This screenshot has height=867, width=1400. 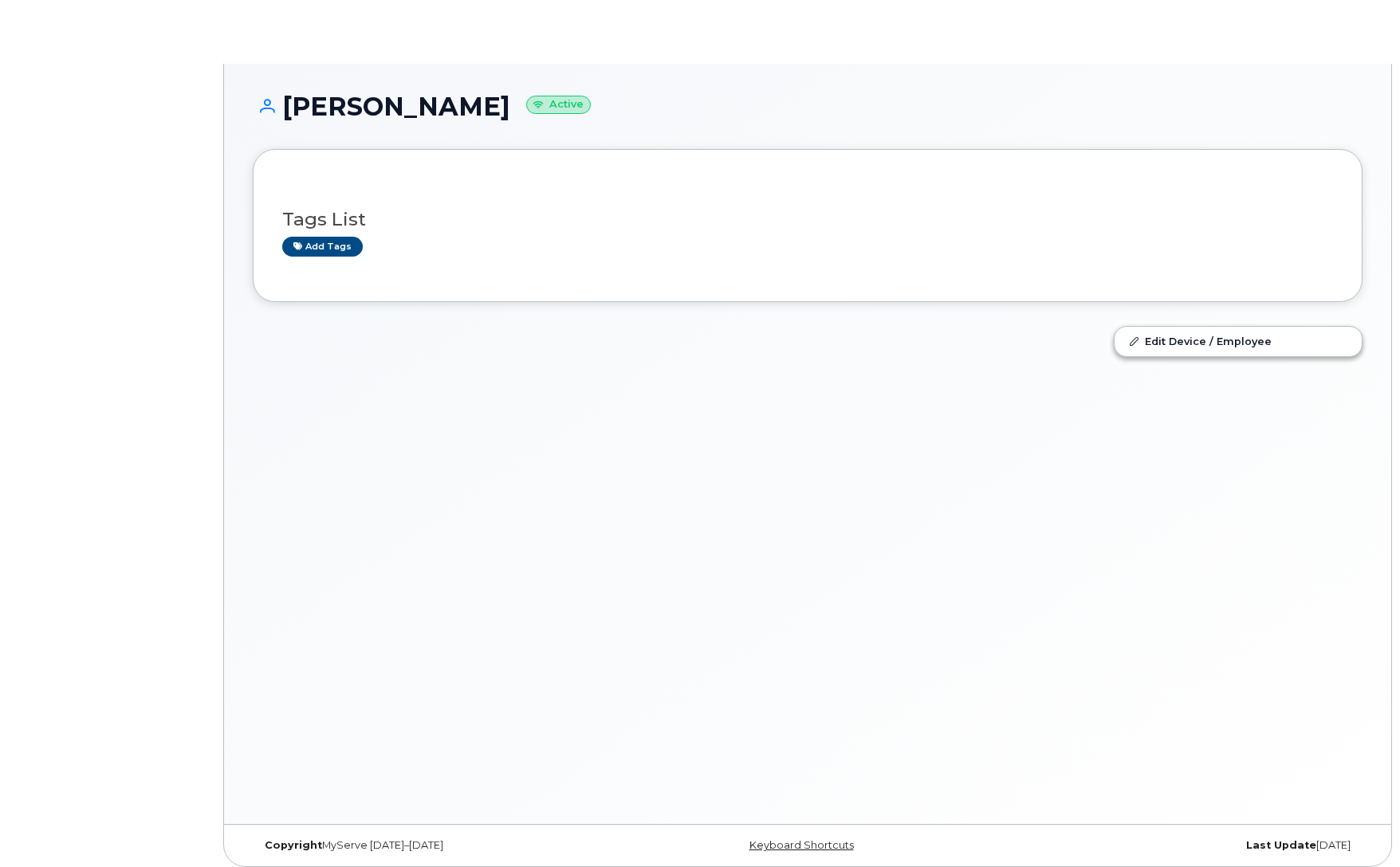 What do you see at coordinates (808, 219) in the screenshot?
I see `h3: Tags List` at bounding box center [808, 219].